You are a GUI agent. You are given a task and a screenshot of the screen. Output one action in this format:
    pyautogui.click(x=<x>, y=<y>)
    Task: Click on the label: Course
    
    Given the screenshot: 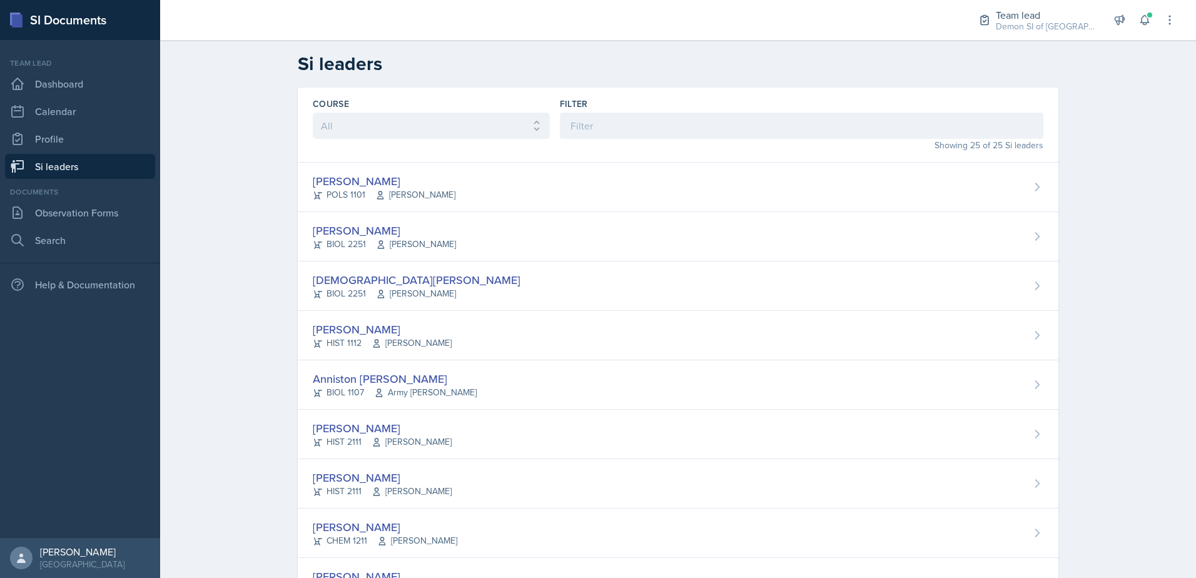 What is the action you would take?
    pyautogui.click(x=331, y=104)
    